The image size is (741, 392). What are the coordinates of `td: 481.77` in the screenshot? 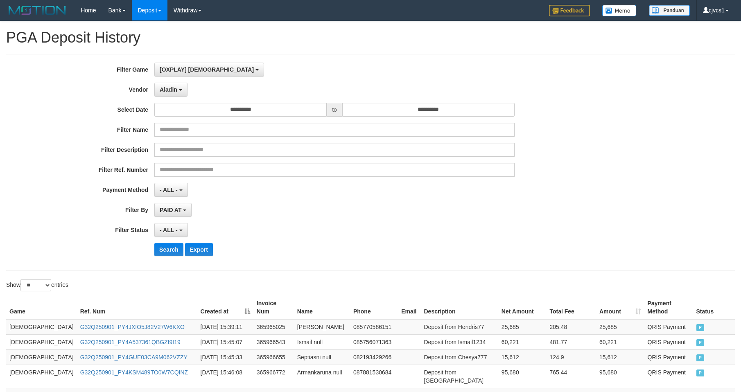 It's located at (571, 342).